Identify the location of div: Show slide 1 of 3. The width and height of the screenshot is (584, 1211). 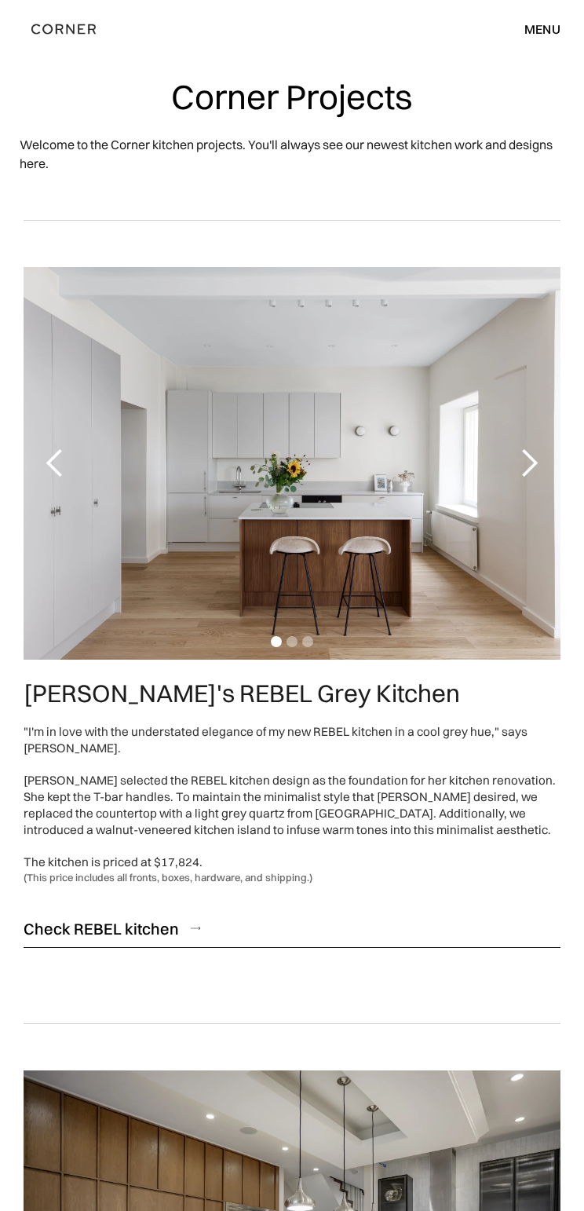
(276, 642).